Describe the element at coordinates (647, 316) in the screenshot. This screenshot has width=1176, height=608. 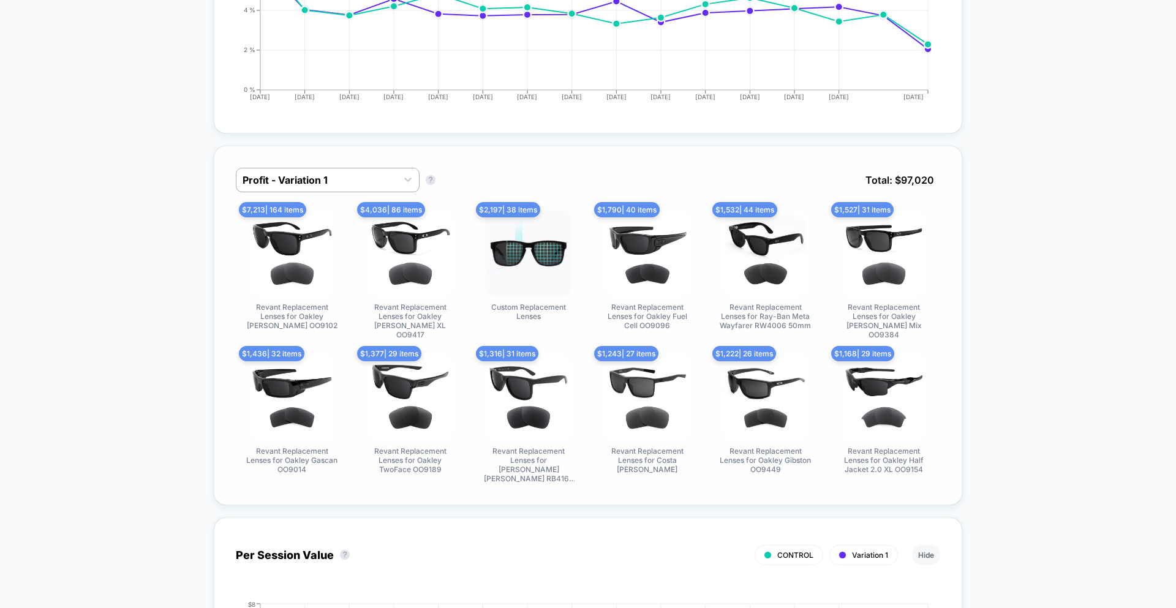
I see `span: Revant Replacement Lenses for Oakley Fuel Cell OO9096` at that location.